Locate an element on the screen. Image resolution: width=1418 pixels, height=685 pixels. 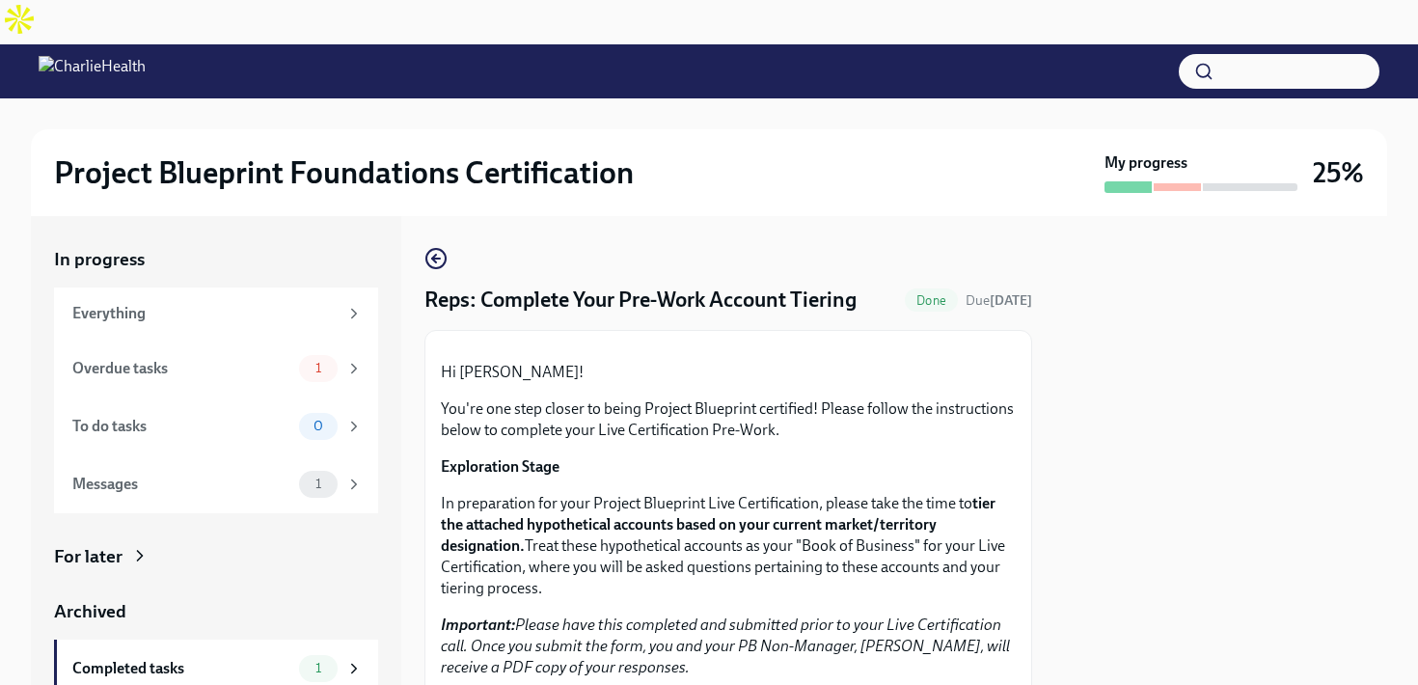
div: Everything is located at coordinates (204, 313).